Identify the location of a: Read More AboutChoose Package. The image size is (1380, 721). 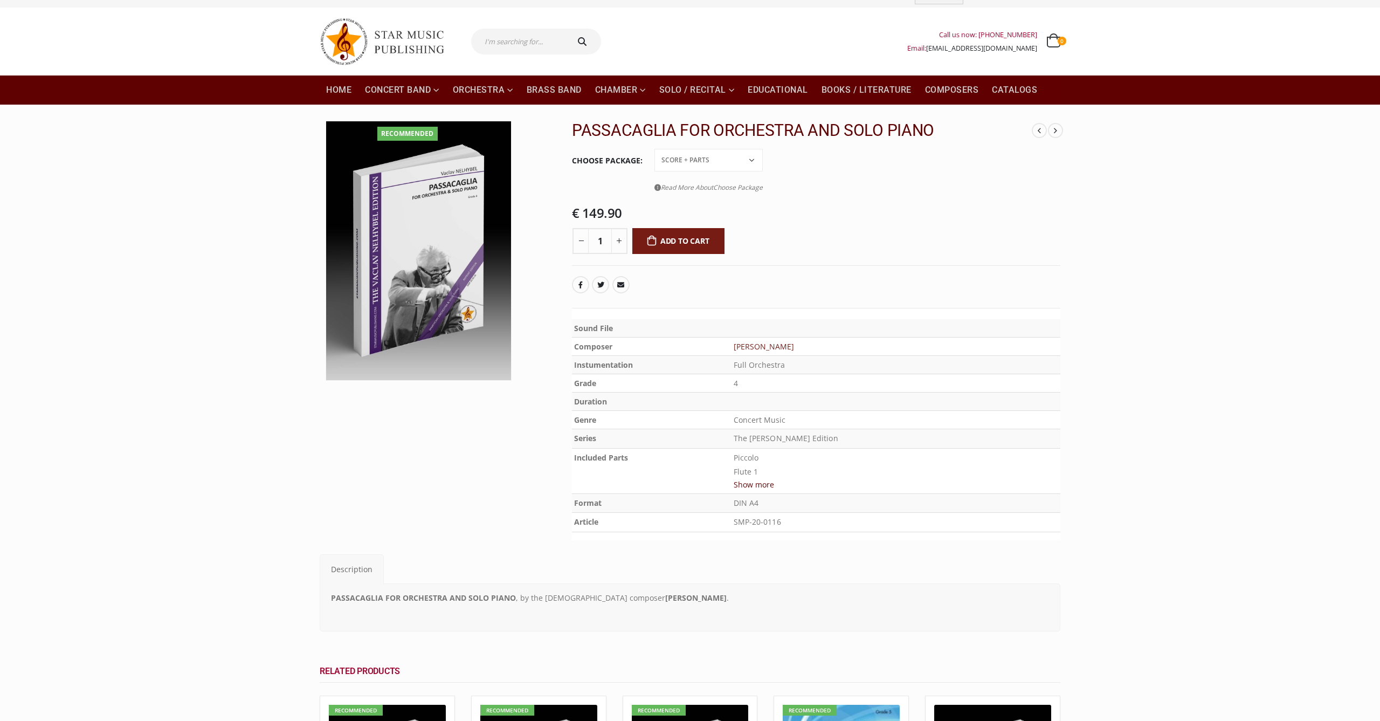
(708, 187).